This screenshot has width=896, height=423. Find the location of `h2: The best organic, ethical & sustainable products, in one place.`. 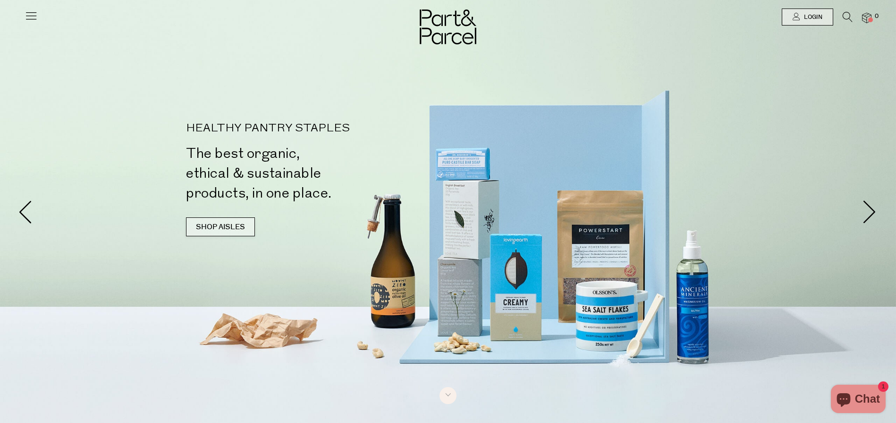

h2: The best organic, ethical & sustainable products, in one place. is located at coordinates (319, 173).